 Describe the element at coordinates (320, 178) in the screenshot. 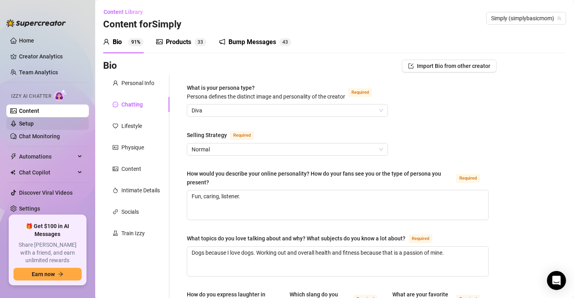

I see `div: How would you describe your online personality? How do your fans see you or the type of persona y...` at that location.